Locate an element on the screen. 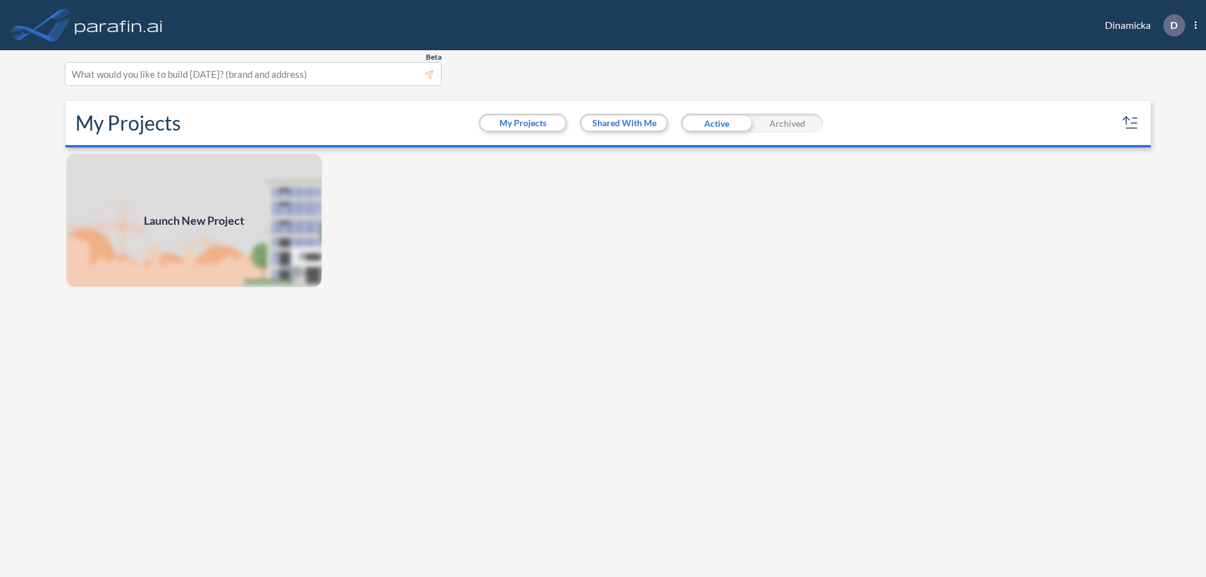 The width and height of the screenshot is (1206, 577). span: Launch New Project is located at coordinates (194, 221).